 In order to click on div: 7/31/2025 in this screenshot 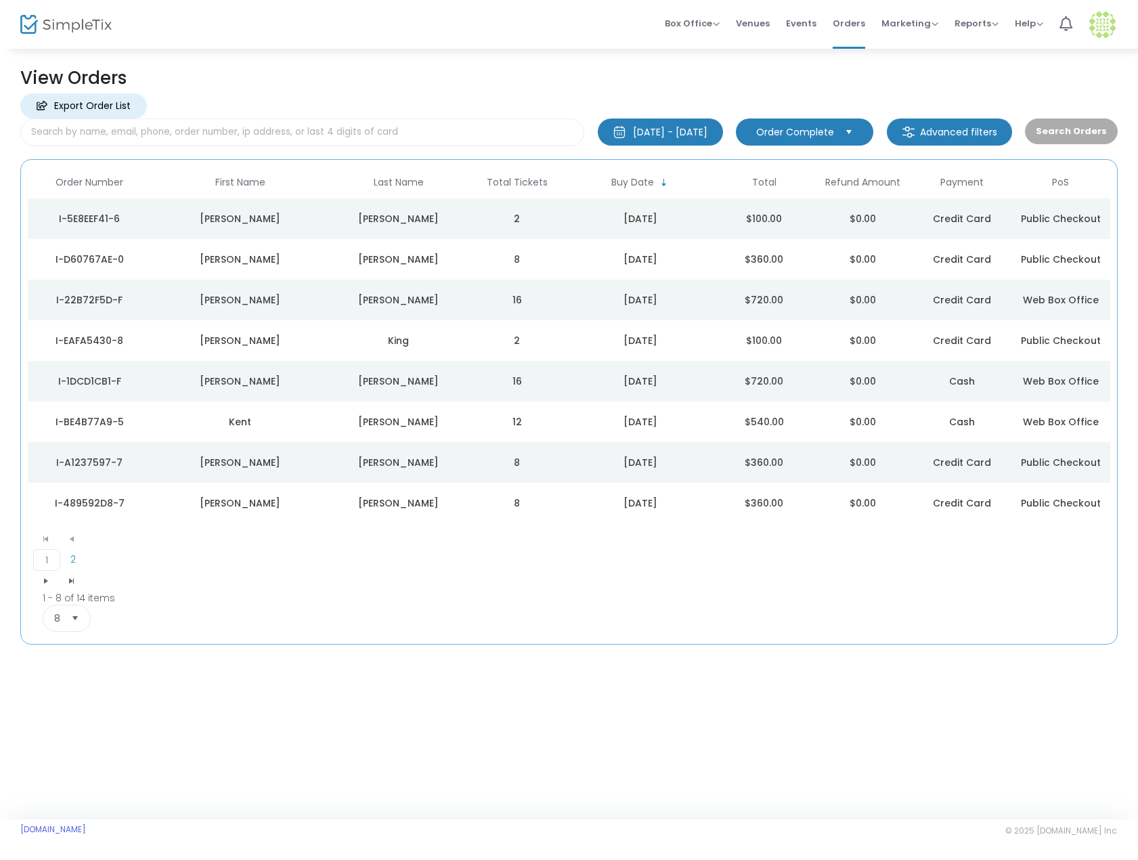, I will do `click(640, 381)`.